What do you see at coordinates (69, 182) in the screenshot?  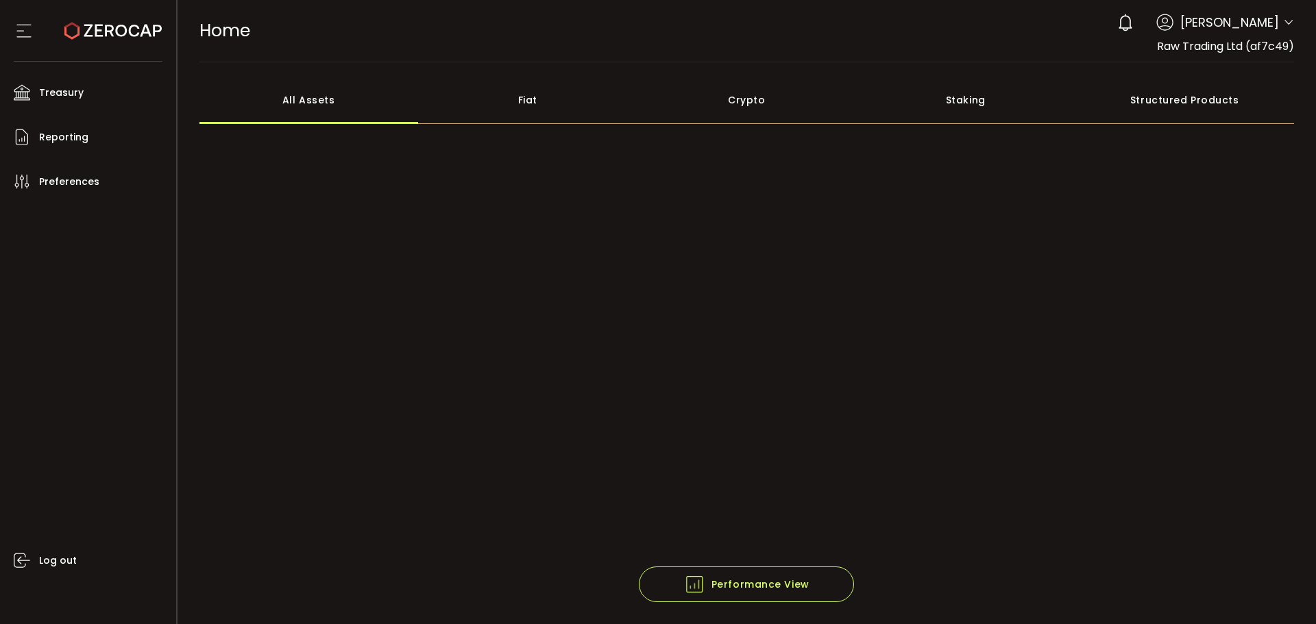 I see `span: Preferences` at bounding box center [69, 182].